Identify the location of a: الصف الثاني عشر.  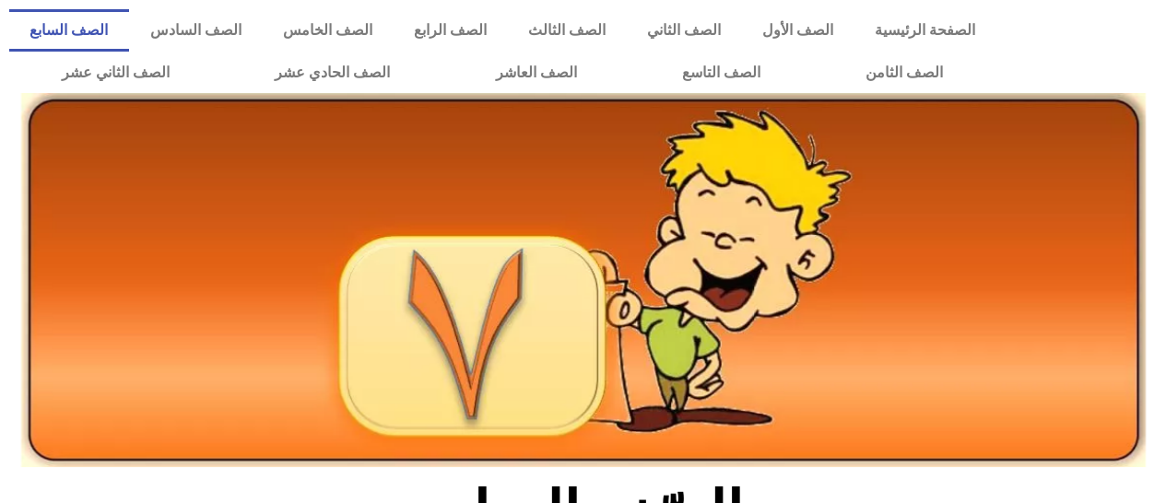
(115, 73).